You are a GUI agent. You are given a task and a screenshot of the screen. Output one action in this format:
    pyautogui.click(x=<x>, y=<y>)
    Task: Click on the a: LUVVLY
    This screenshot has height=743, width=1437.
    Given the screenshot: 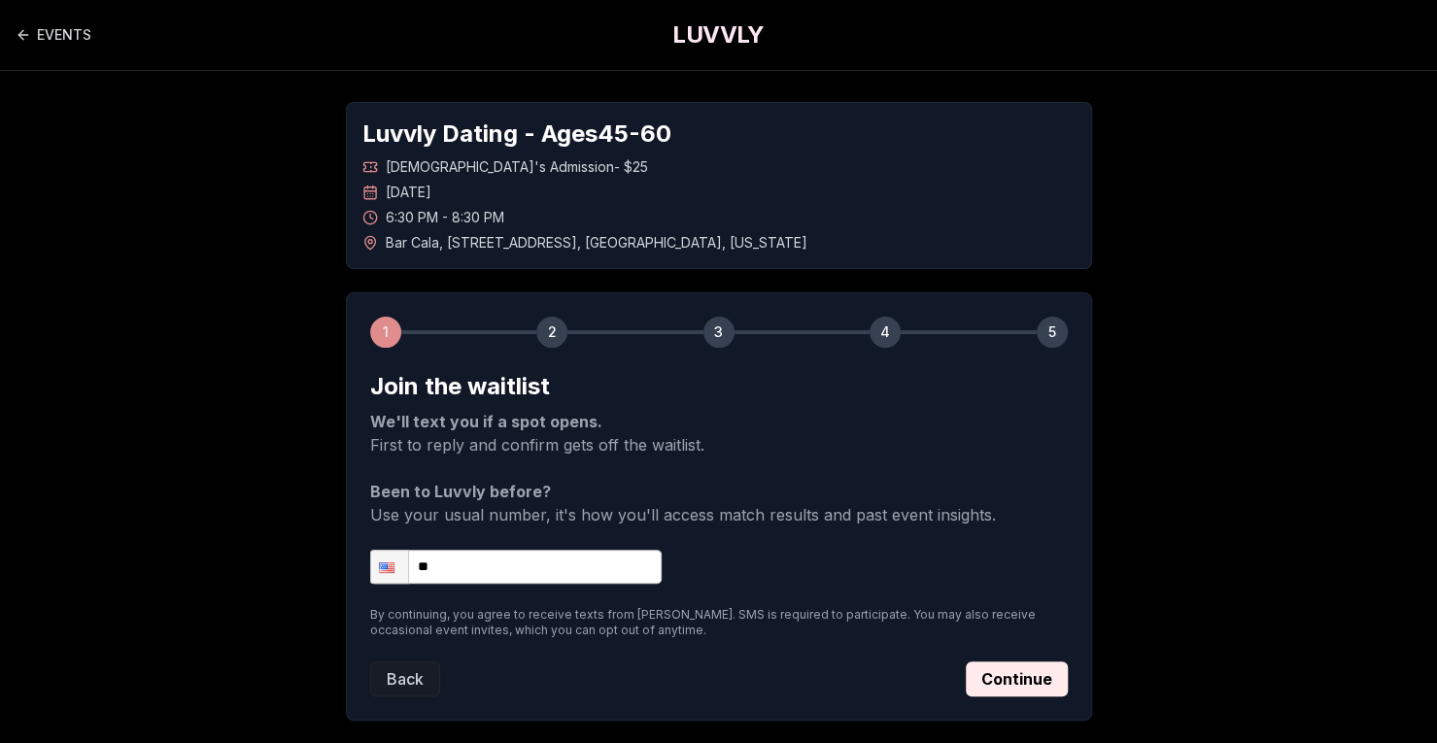 What is the action you would take?
    pyautogui.click(x=718, y=35)
    